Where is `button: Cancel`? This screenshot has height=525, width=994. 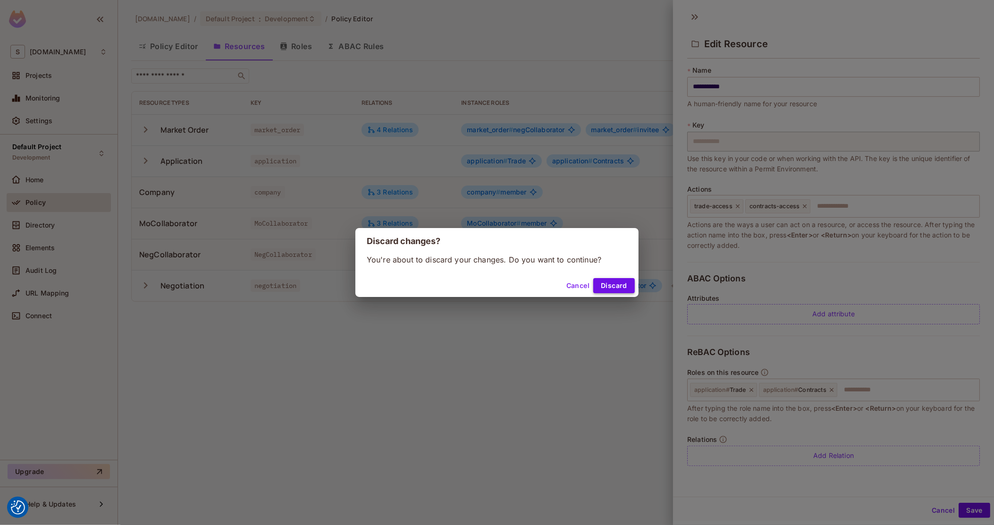
button: Cancel is located at coordinates (578, 286).